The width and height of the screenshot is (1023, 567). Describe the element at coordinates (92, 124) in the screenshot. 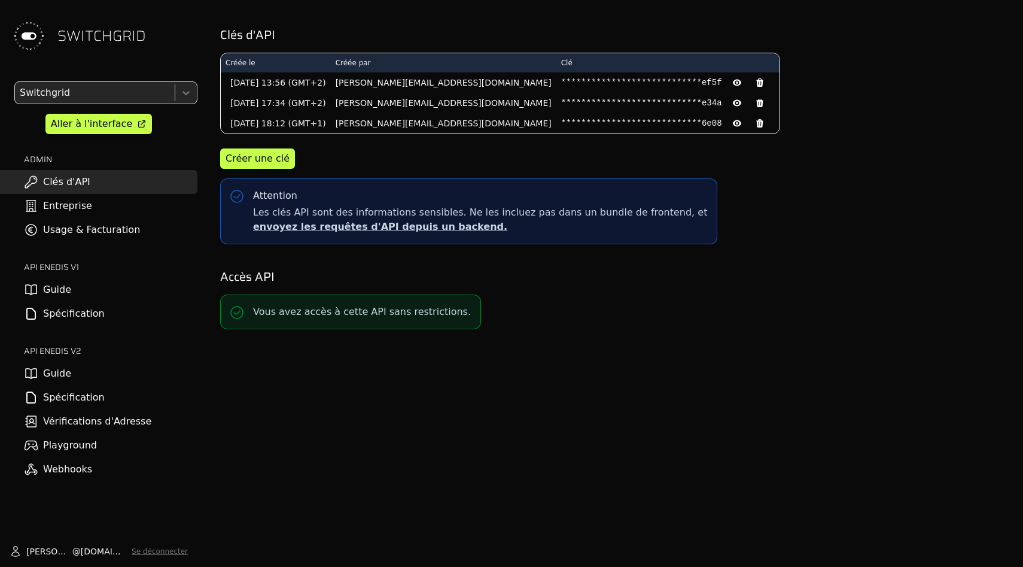

I see `div: Aller à l'interface` at that location.